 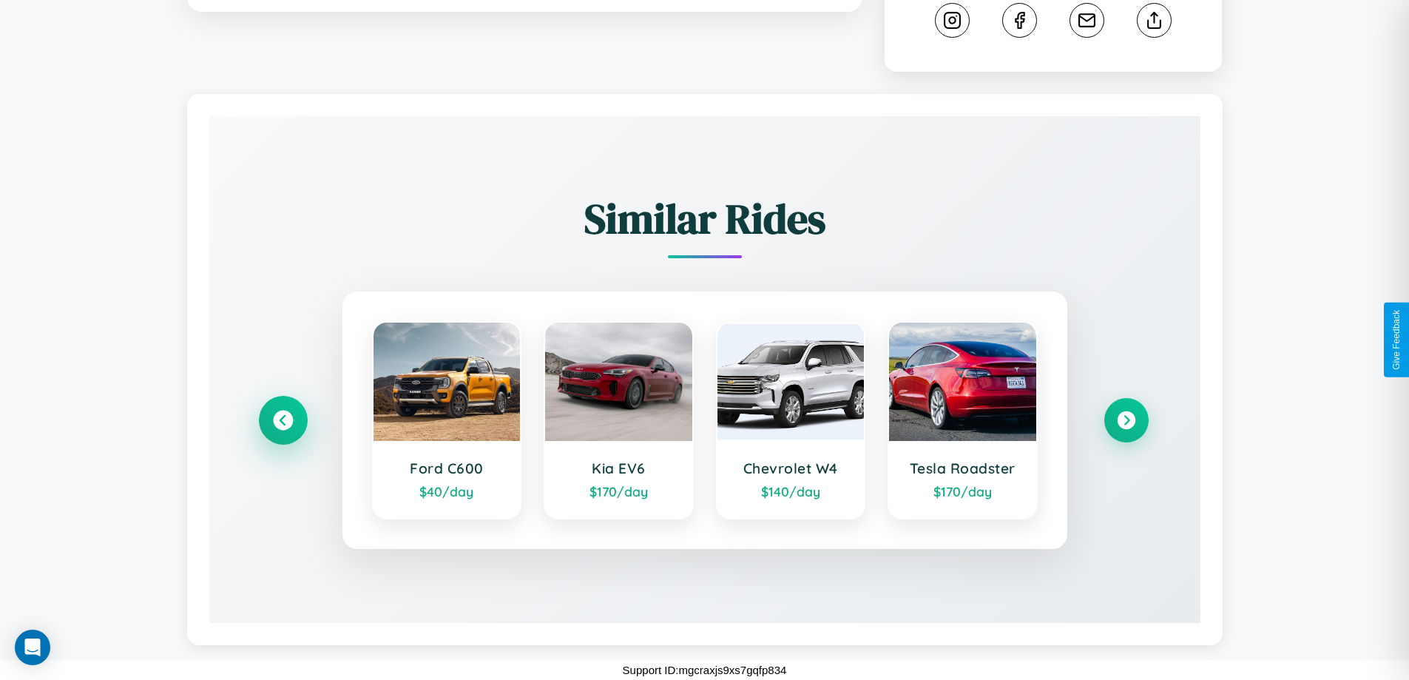 What do you see at coordinates (791, 420) in the screenshot?
I see `a: Chevrolet W4$140/day` at bounding box center [791, 420].